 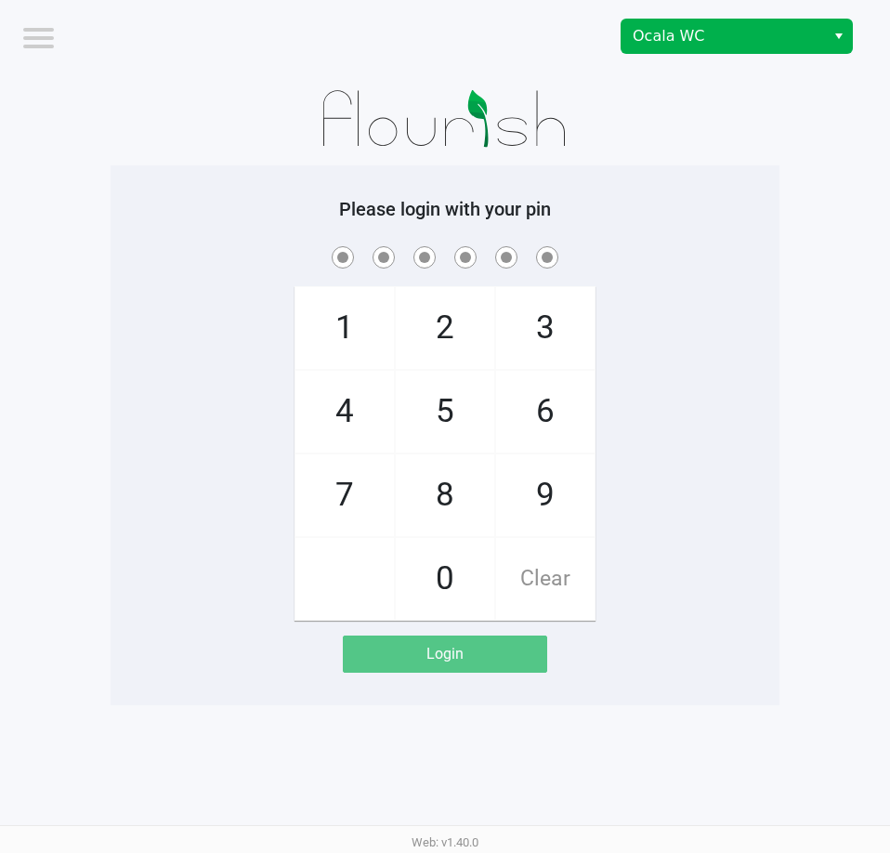 What do you see at coordinates (445, 411) in the screenshot?
I see `span: 5` at bounding box center [445, 411].